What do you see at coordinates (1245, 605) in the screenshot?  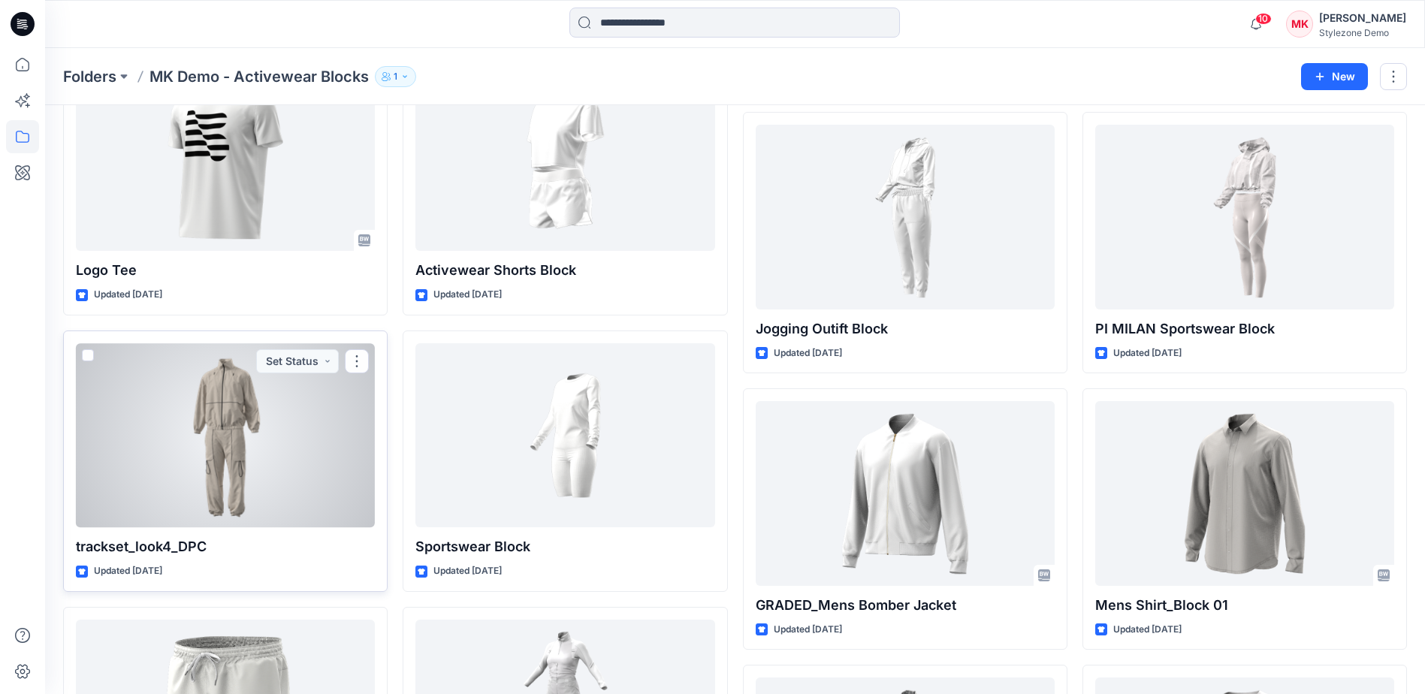 I see `p: Mens Shirt_Block 01` at bounding box center [1245, 605].